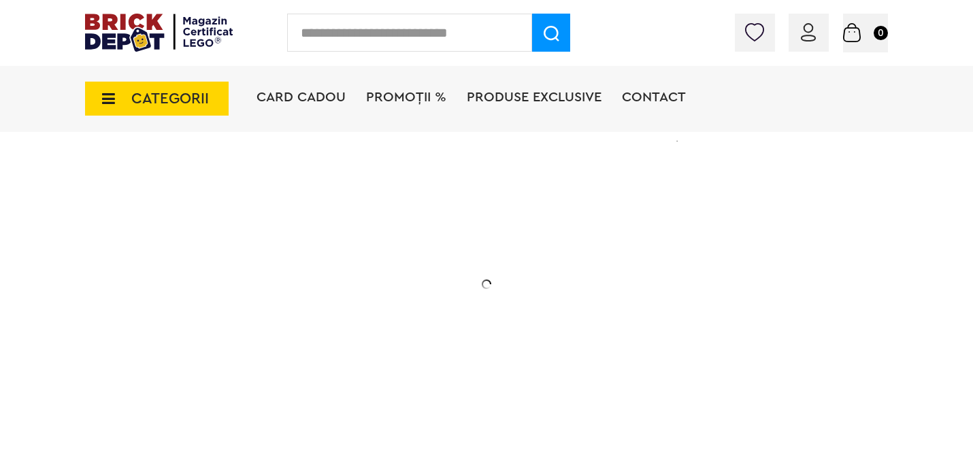  Describe the element at coordinates (406, 97) in the screenshot. I see `a: PROMOȚII %` at that location.